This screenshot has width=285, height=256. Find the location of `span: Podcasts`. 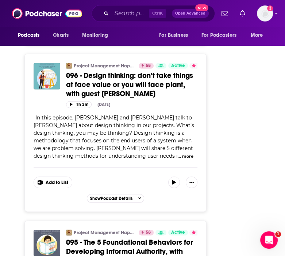

span: Podcasts is located at coordinates (28, 35).